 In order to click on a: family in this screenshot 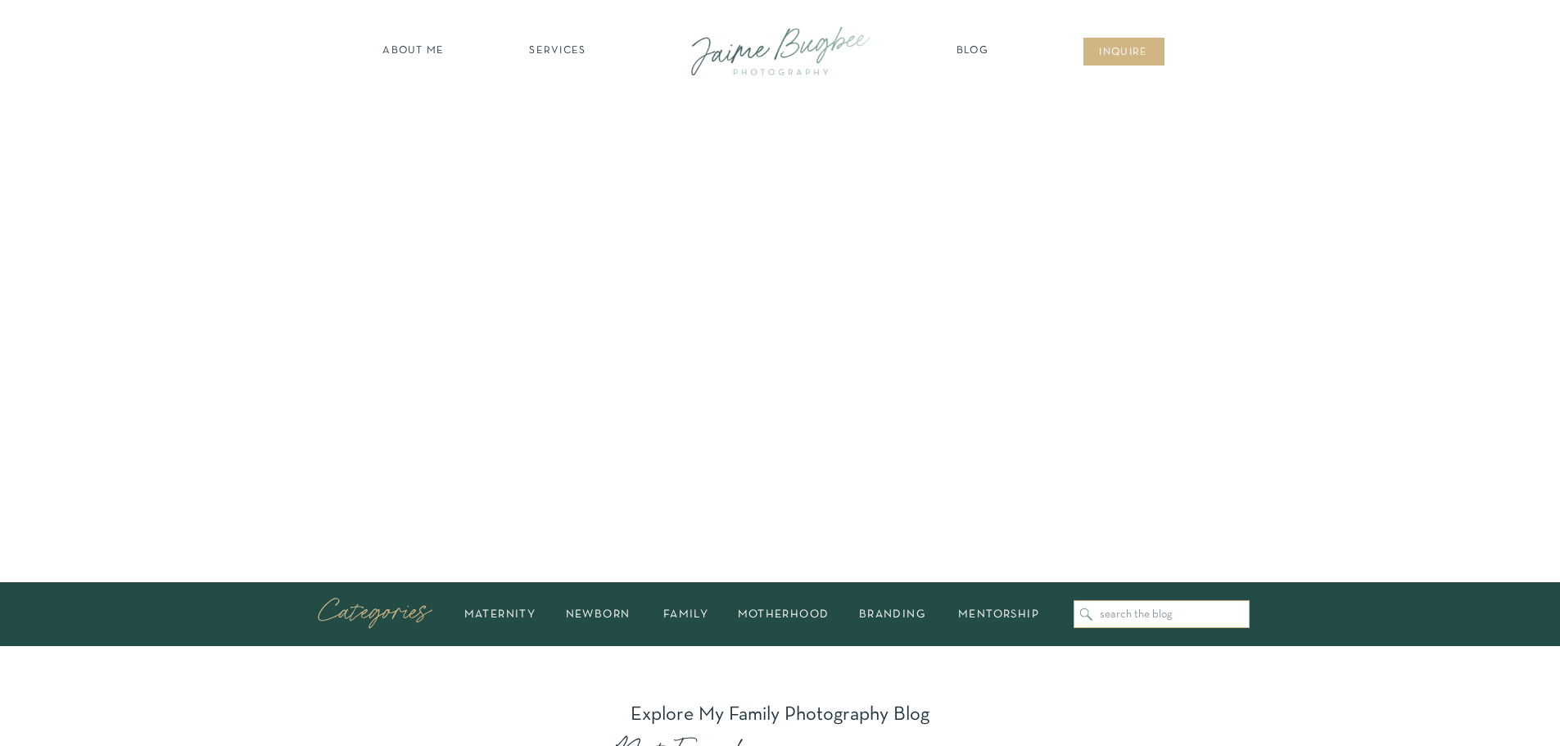, I will do `click(686, 614)`.